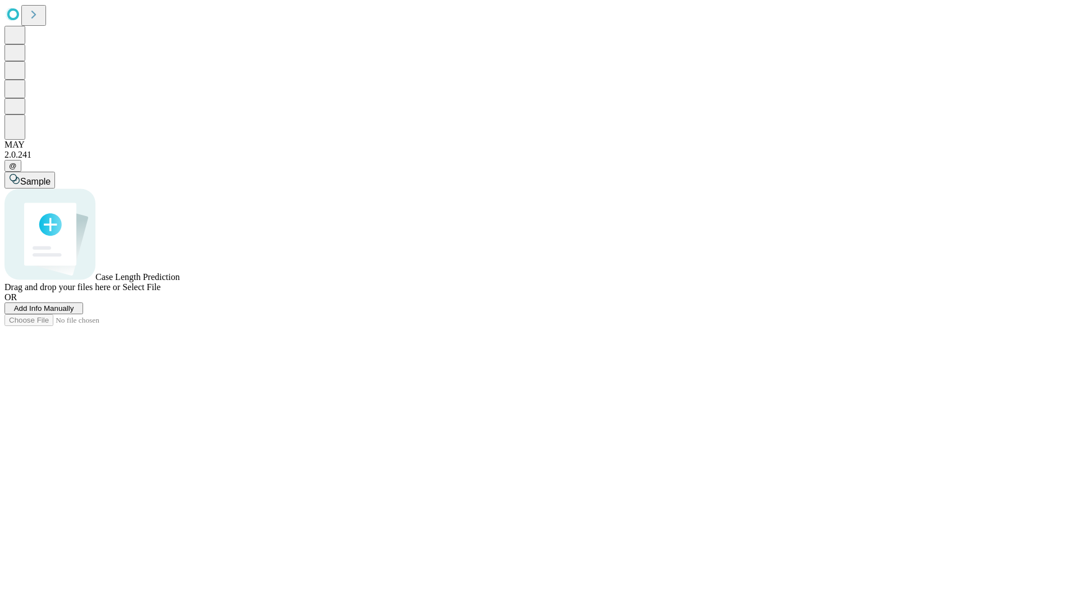  Describe the element at coordinates (141, 287) in the screenshot. I see `span: Select File` at that location.